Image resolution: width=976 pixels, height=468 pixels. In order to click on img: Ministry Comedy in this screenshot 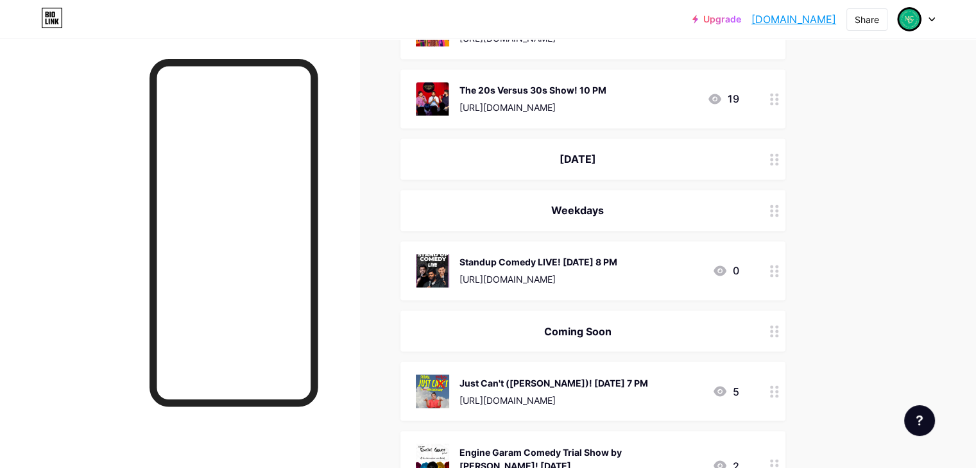, I will do `click(909, 19)`.